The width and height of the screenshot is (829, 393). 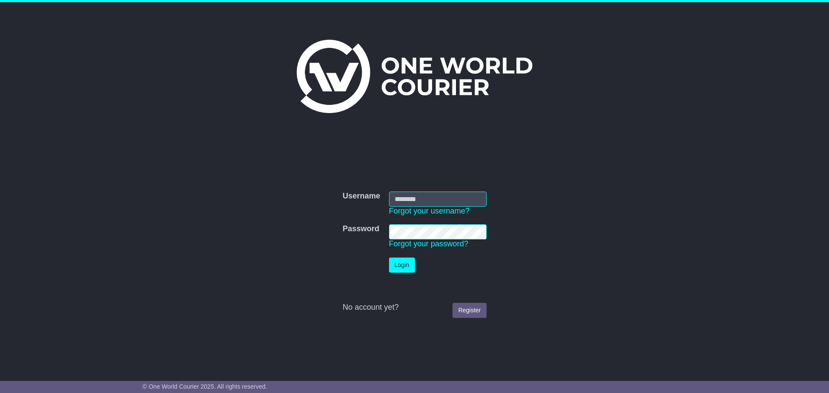 What do you see at coordinates (414, 308) in the screenshot?
I see `div: No account yet?` at bounding box center [414, 308].